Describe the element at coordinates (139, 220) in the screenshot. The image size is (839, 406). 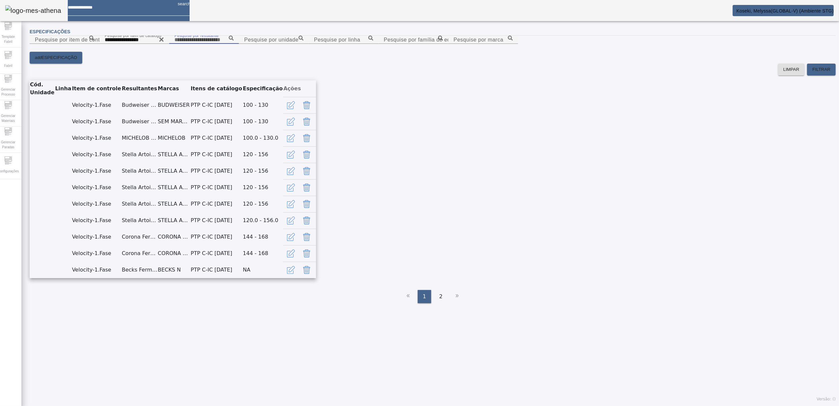
I see `td: Stella Artois FERMAT` at that location.